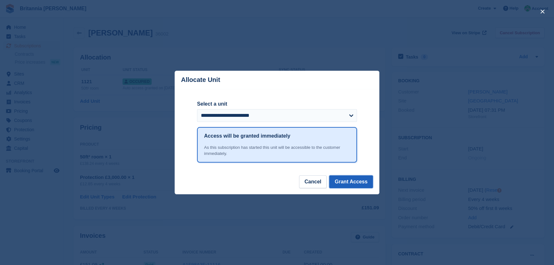 This screenshot has width=554, height=265. I want to click on p: Allocate Unit, so click(201, 80).